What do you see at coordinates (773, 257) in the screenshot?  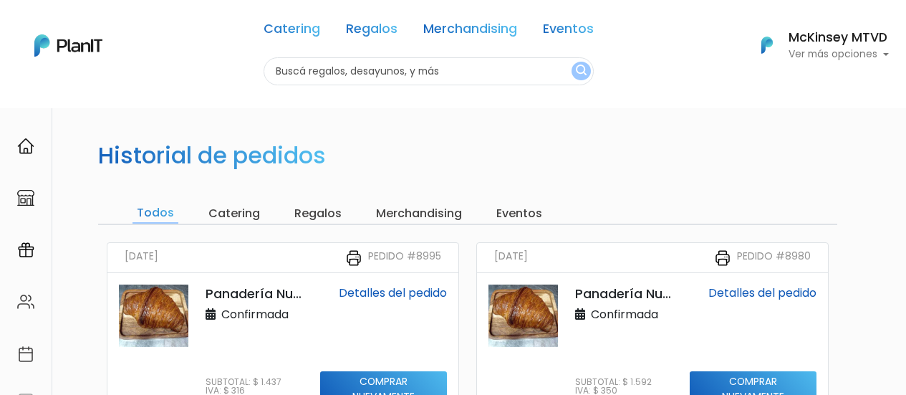 I see `small: Pedido #8980` at bounding box center [773, 257].